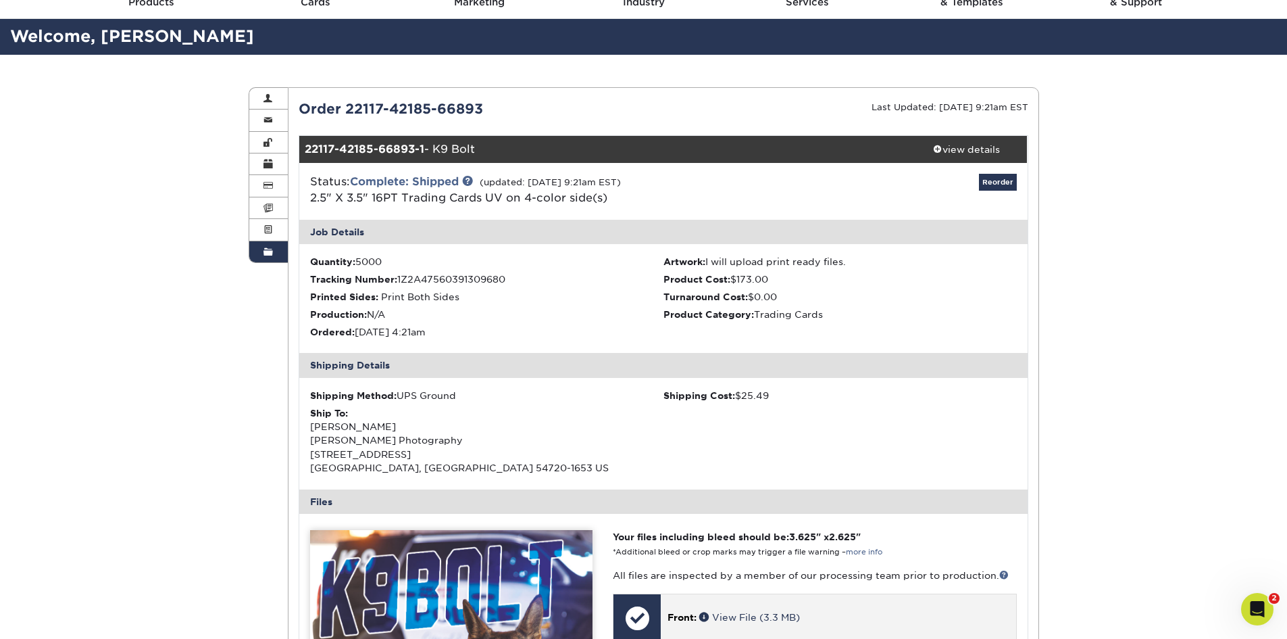  What do you see at coordinates (664, 232) in the screenshot?
I see `div: Job Details` at bounding box center [664, 232].